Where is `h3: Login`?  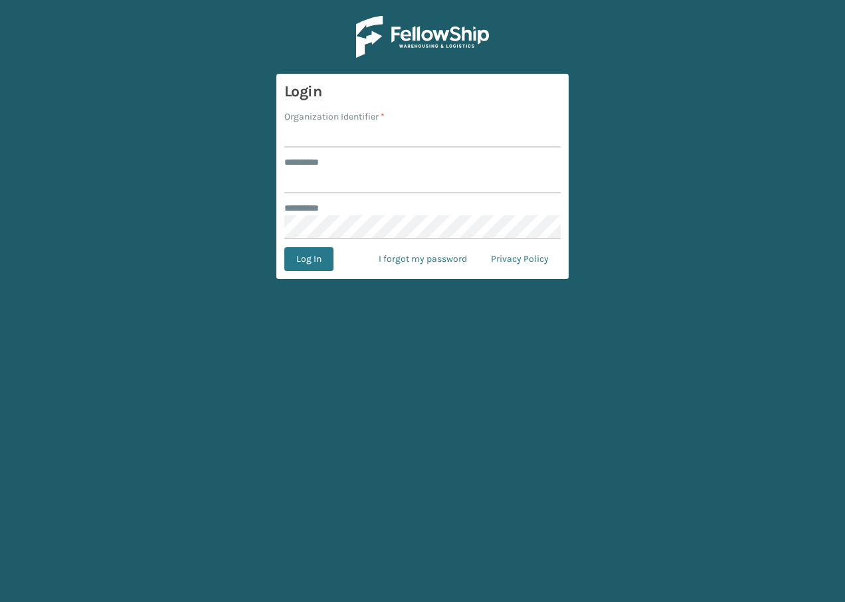
h3: Login is located at coordinates (422, 92).